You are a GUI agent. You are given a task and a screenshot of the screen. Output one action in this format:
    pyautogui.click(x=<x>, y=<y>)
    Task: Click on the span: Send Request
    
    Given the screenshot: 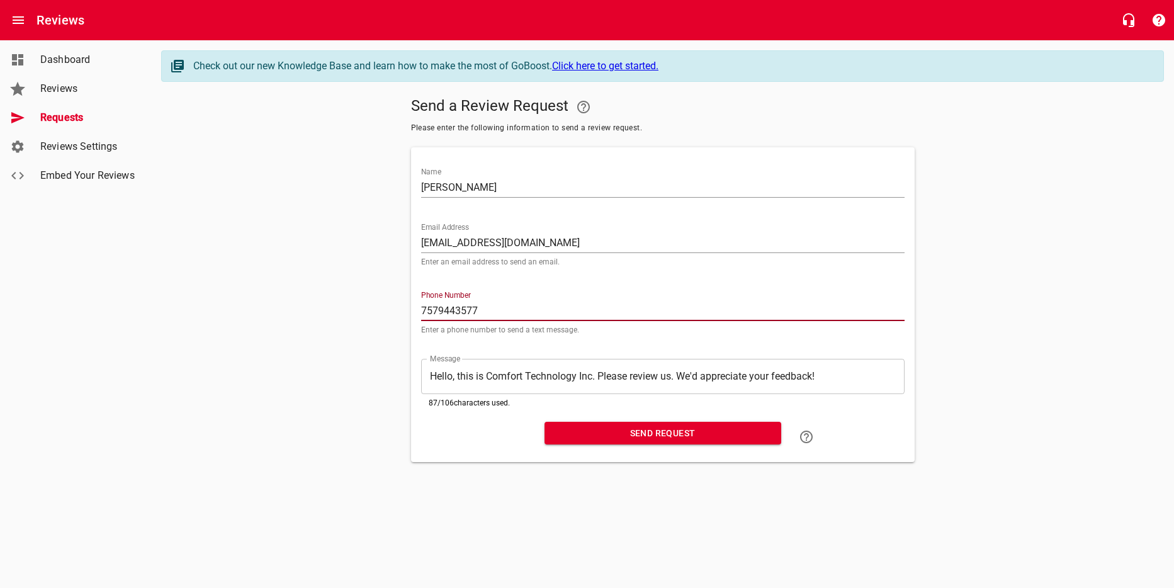 What is the action you would take?
    pyautogui.click(x=663, y=433)
    